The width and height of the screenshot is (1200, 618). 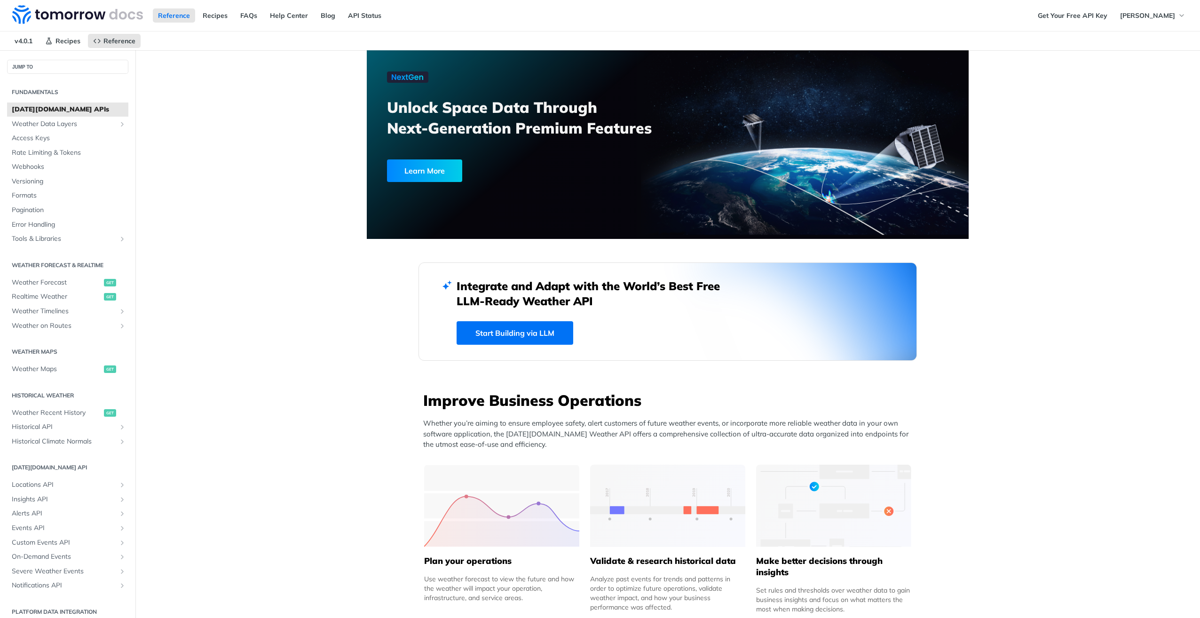 What do you see at coordinates (122, 499) in the screenshot?
I see `button: Show subpages for Insights API` at bounding box center [122, 499].